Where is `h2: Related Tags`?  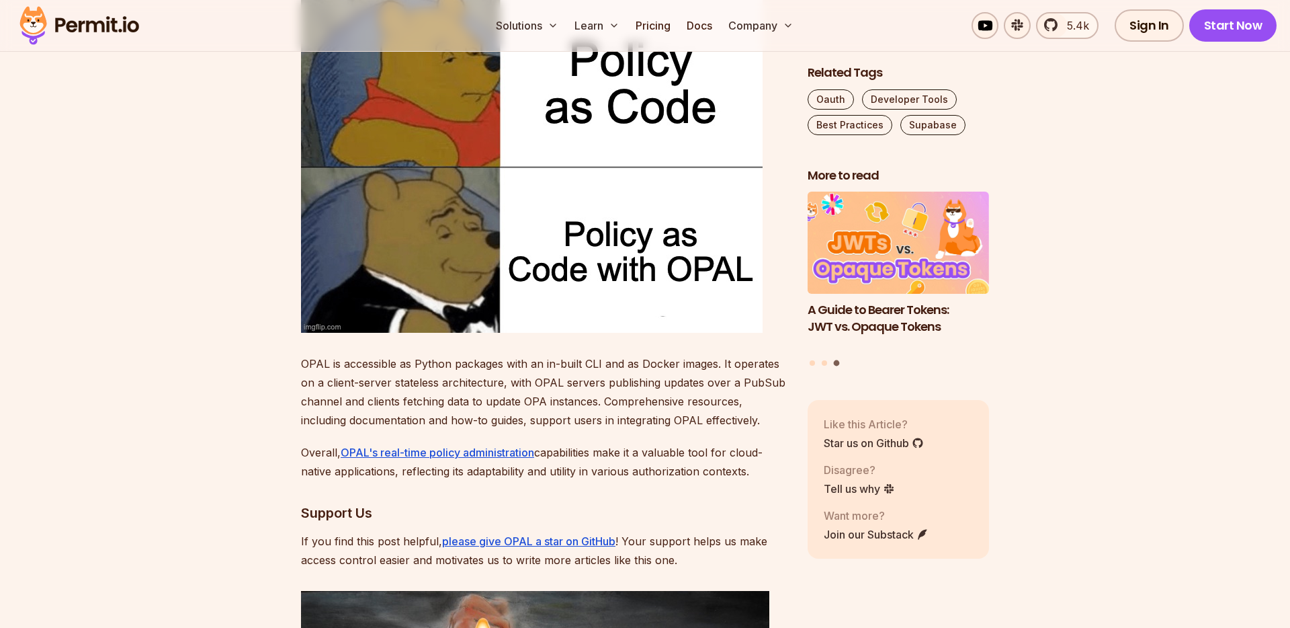 h2: Related Tags is located at coordinates (898, 73).